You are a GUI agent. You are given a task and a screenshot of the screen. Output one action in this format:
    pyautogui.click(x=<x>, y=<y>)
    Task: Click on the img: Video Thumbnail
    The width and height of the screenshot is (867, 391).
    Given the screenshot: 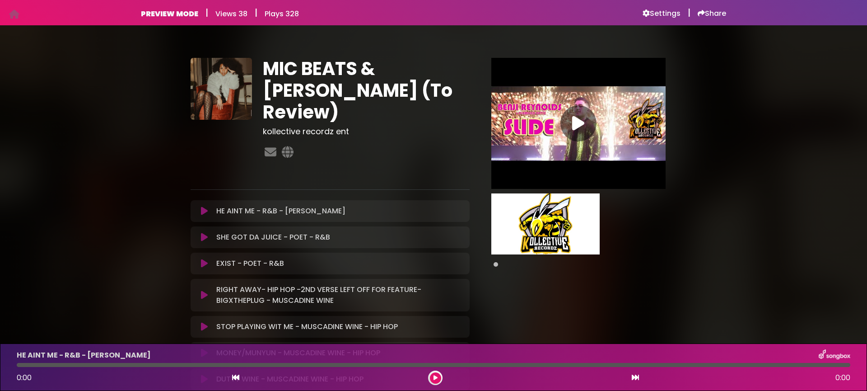 What is the action you would take?
    pyautogui.click(x=579, y=123)
    